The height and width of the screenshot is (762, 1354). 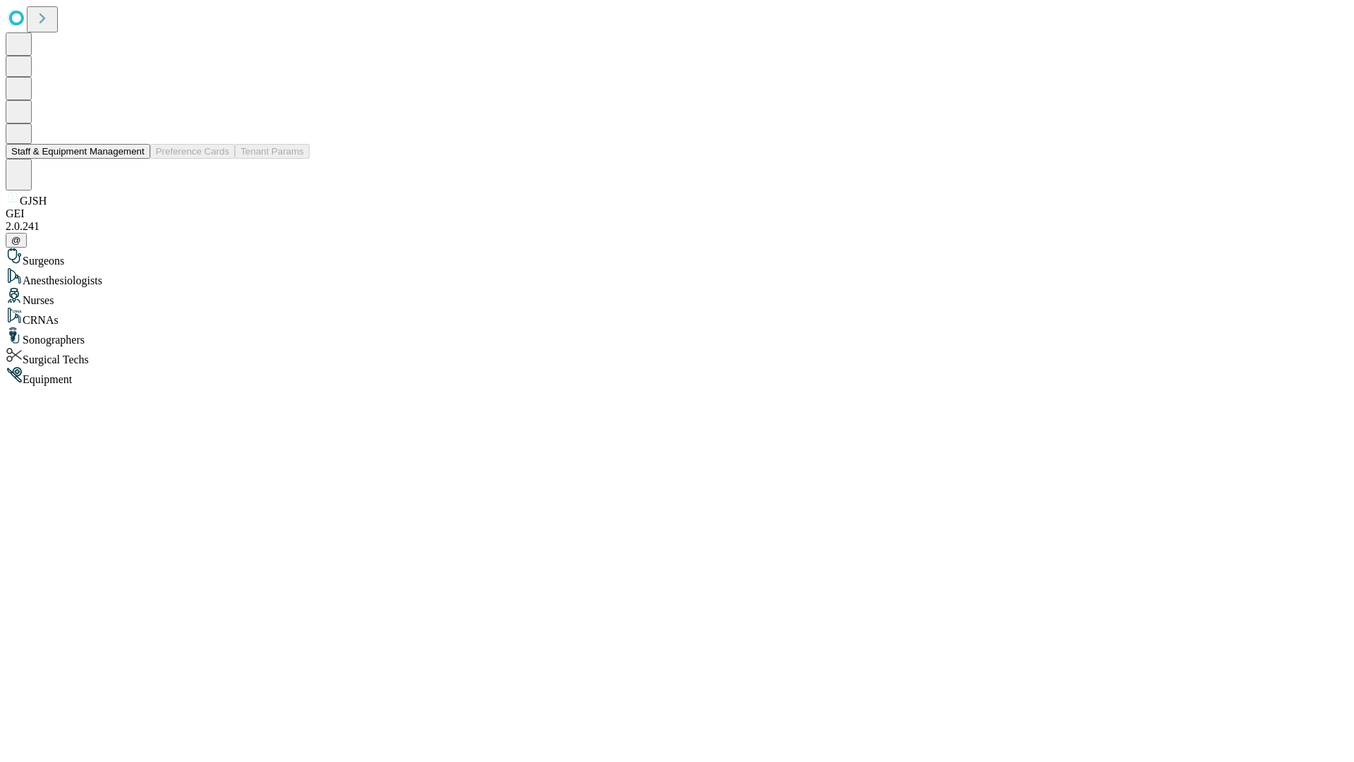 What do you see at coordinates (677, 356) in the screenshot?
I see `div: Surgical Techs` at bounding box center [677, 356].